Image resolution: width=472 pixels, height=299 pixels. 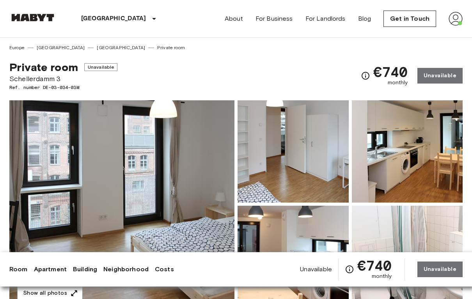 I want to click on span: Schellerdamm 3, so click(x=63, y=79).